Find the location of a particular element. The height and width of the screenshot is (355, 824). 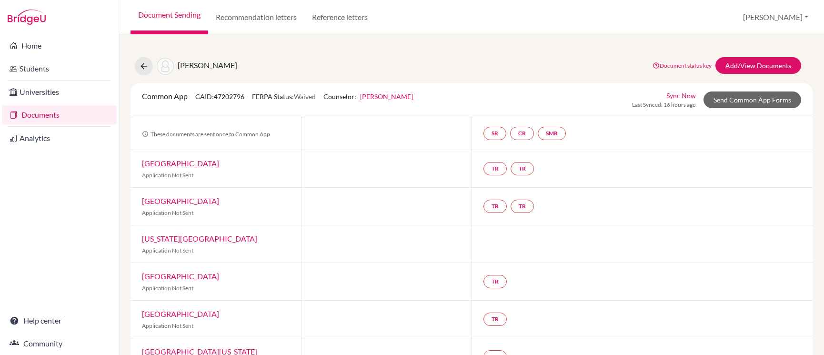

a: Students is located at coordinates (59, 69).